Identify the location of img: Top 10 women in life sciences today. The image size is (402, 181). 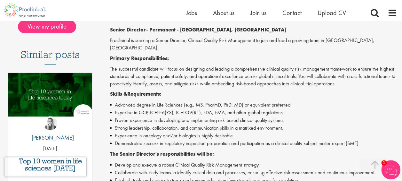
(50, 94).